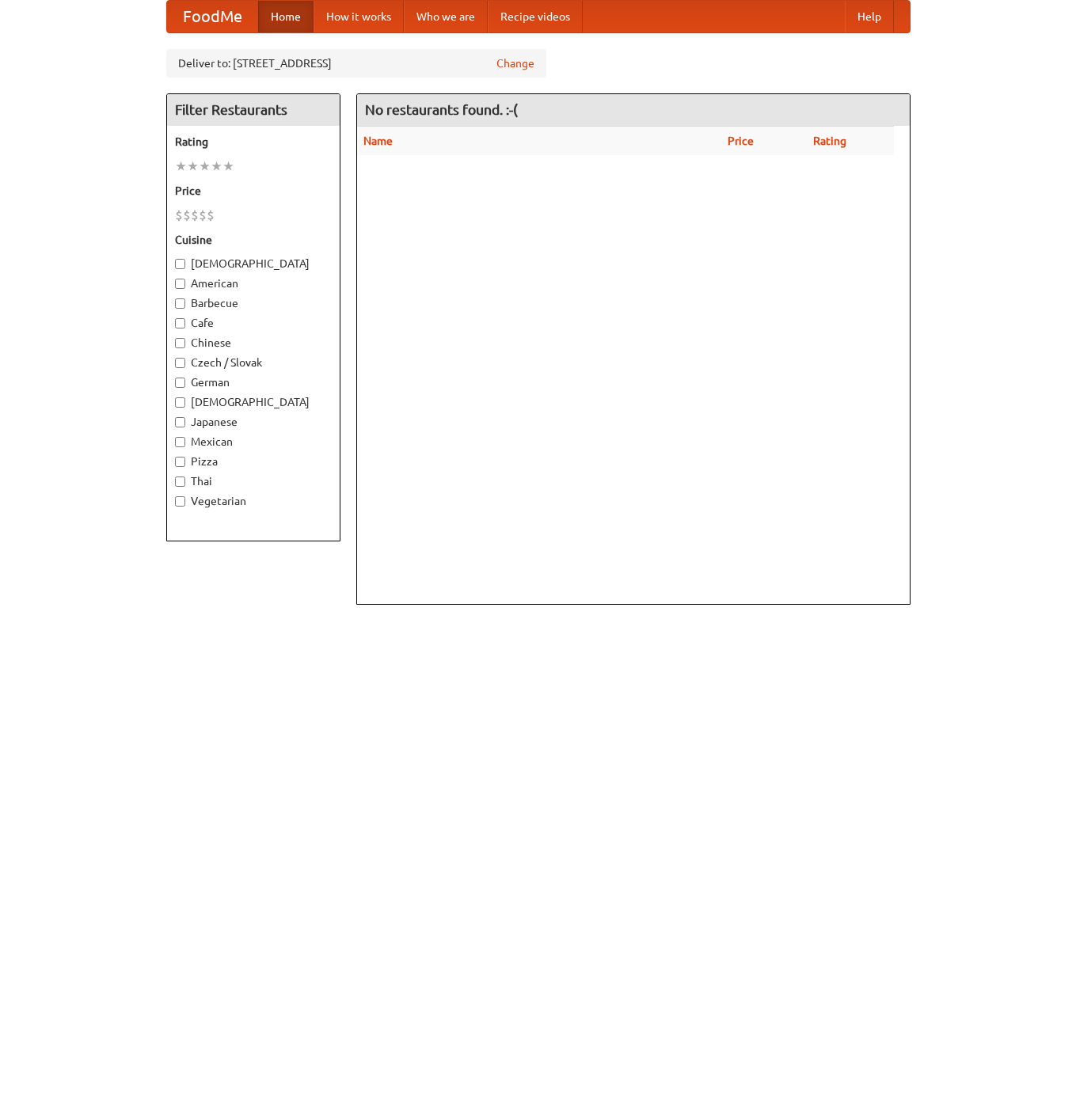 This screenshot has height=1120, width=1076. I want to click on input: German, so click(180, 382).